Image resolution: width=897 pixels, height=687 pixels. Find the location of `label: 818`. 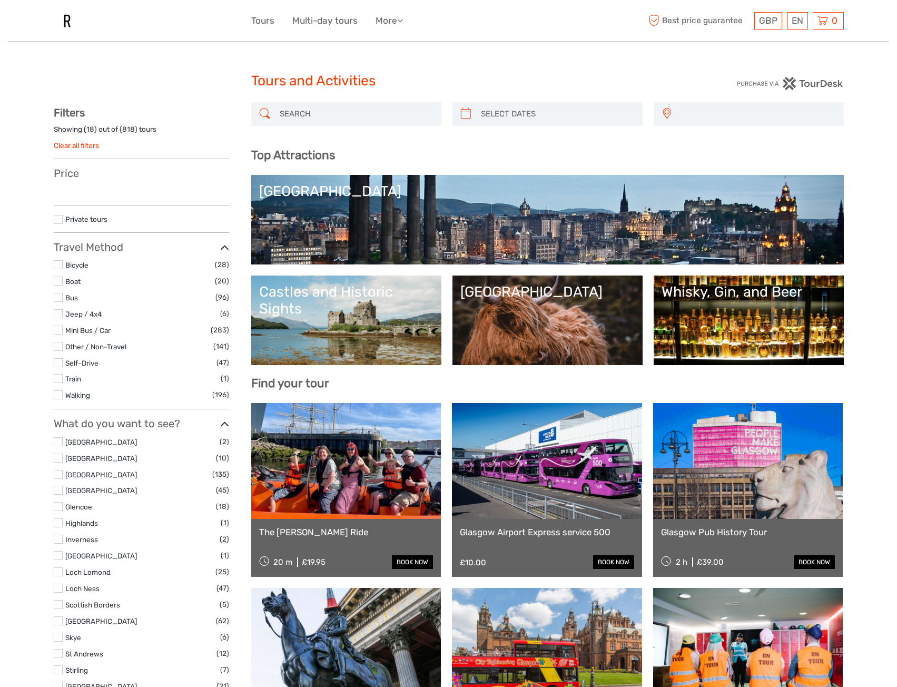

label: 818 is located at coordinates (129, 129).